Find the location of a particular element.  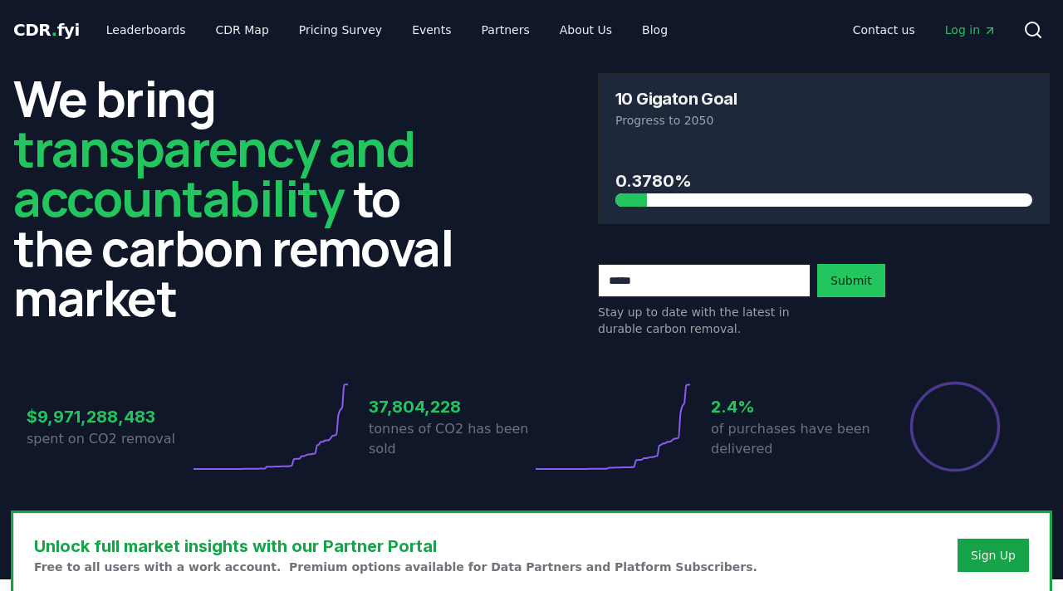

p: Stay up to date with the latest in durable carbon removal. is located at coordinates (704, 321).